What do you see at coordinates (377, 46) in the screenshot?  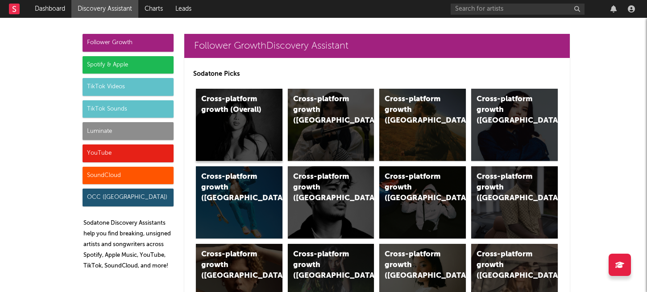 I see `a: Follower GrowthDiscovery Assistant` at bounding box center [377, 46].